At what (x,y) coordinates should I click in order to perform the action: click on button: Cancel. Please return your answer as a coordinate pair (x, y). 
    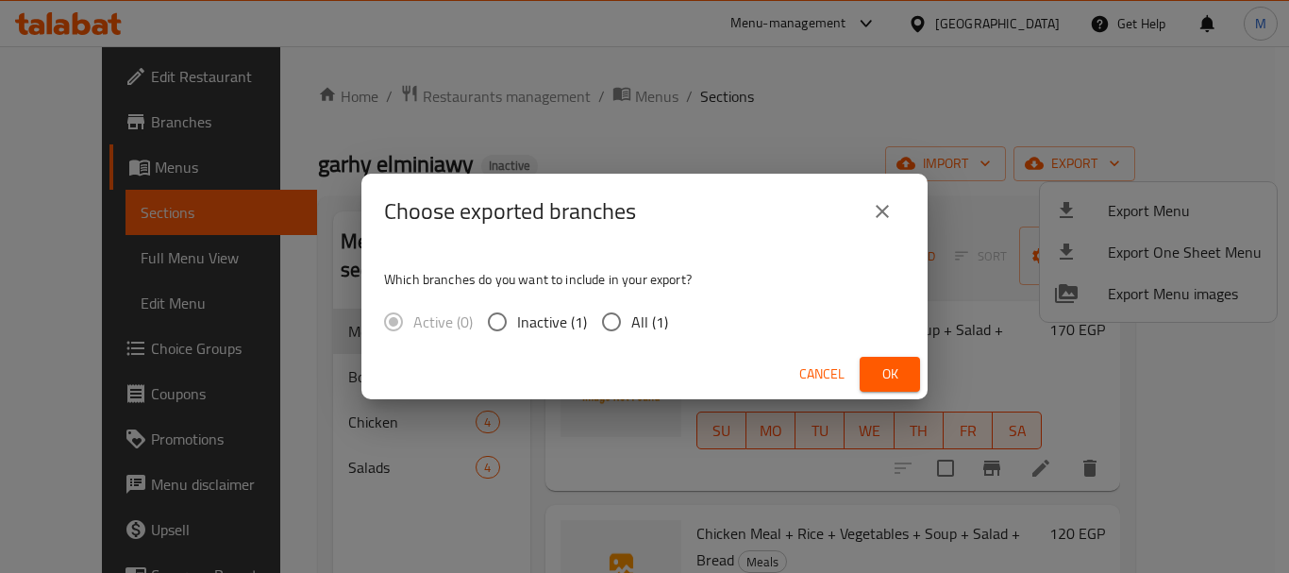
    Looking at the image, I should click on (822, 374).